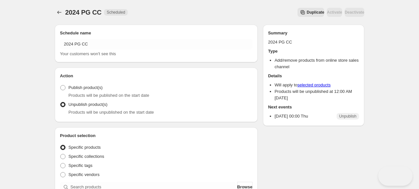 This screenshot has height=189, width=419. What do you see at coordinates (347, 117) in the screenshot?
I see `span: Unpublish` at bounding box center [347, 117].